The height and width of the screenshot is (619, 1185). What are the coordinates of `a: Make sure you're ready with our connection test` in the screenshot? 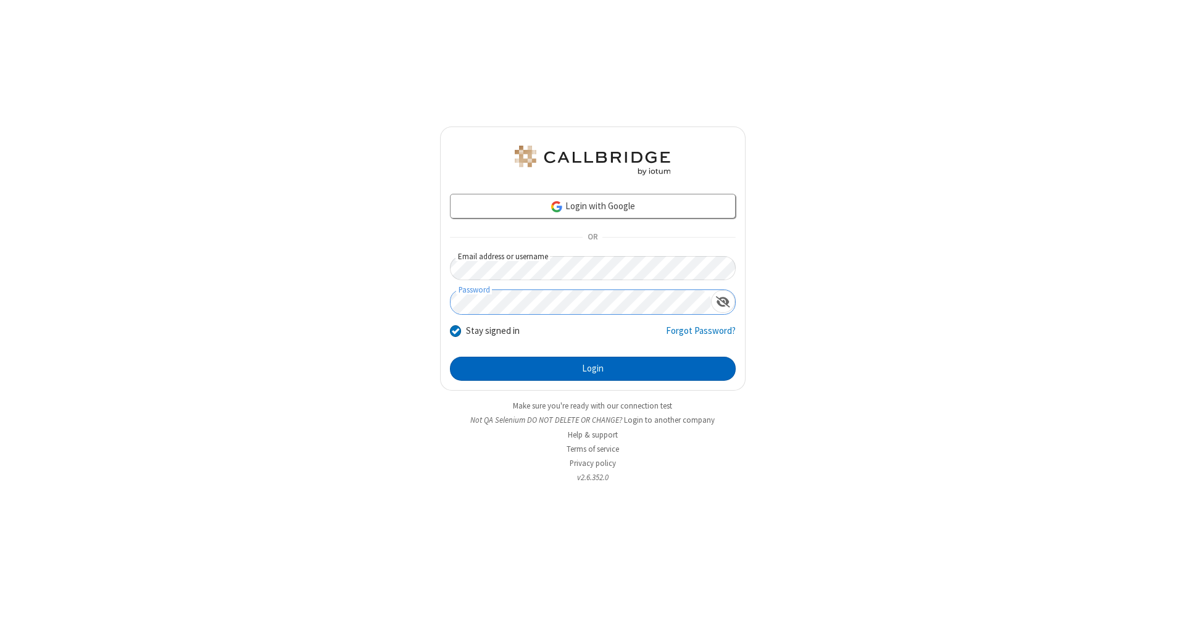 It's located at (593, 406).